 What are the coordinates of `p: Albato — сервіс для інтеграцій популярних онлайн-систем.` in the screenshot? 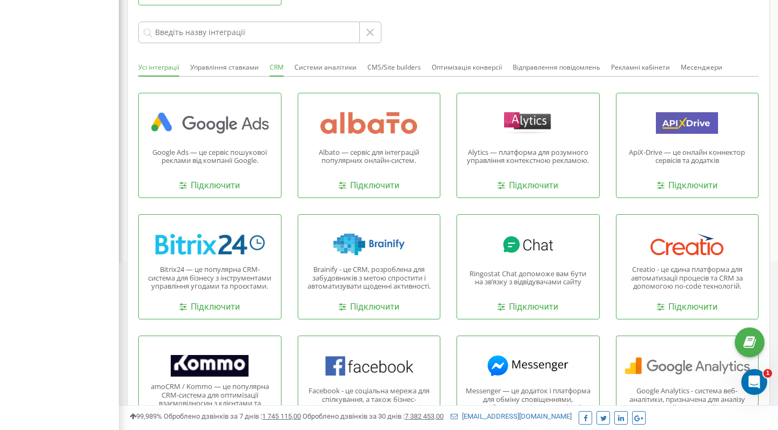 It's located at (369, 157).